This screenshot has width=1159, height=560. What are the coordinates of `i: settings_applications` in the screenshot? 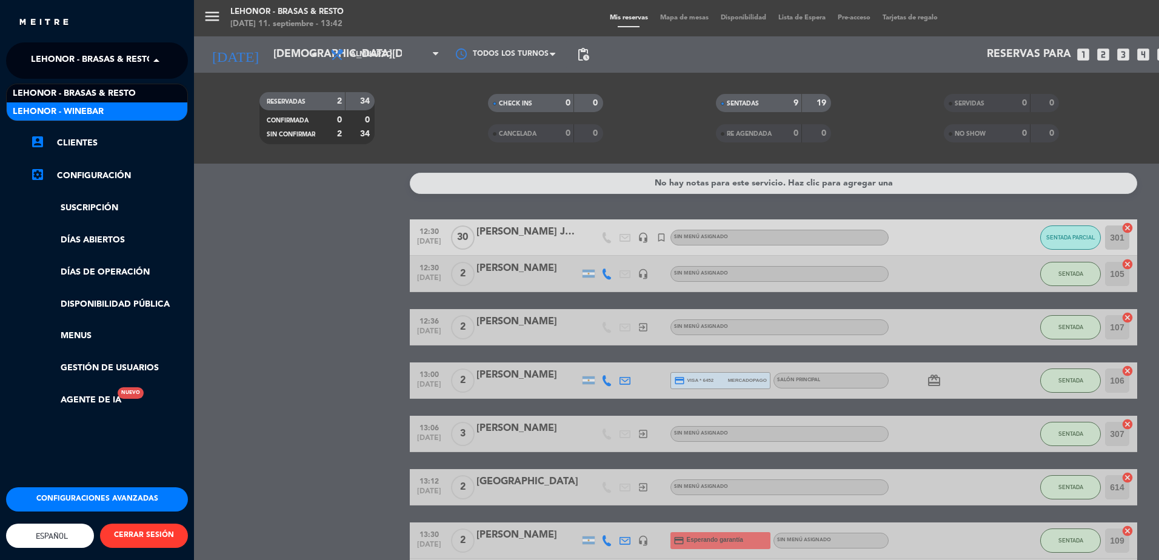 It's located at (38, 175).